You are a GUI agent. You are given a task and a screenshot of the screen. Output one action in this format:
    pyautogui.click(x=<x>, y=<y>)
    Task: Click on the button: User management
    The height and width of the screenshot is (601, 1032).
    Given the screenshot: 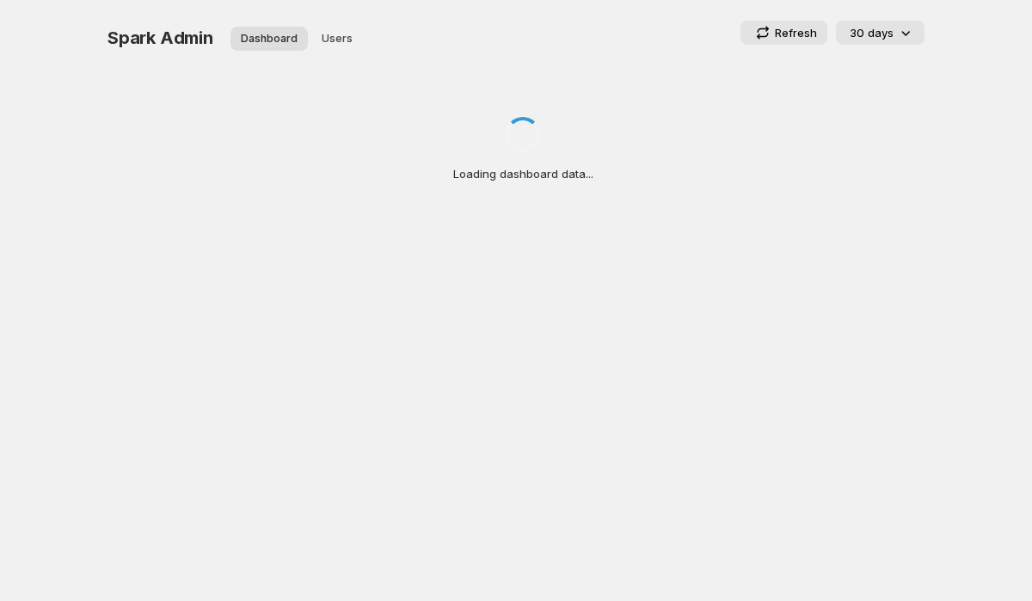 What is the action you would take?
    pyautogui.click(x=337, y=39)
    